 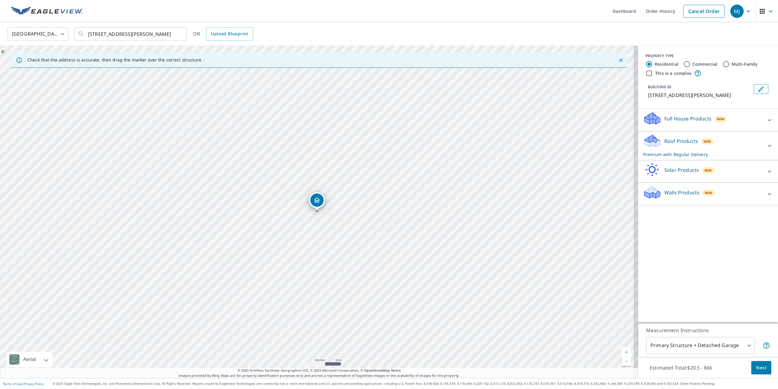 What do you see at coordinates (745, 64) in the screenshot?
I see `label: Multi-Family` at bounding box center [745, 64].